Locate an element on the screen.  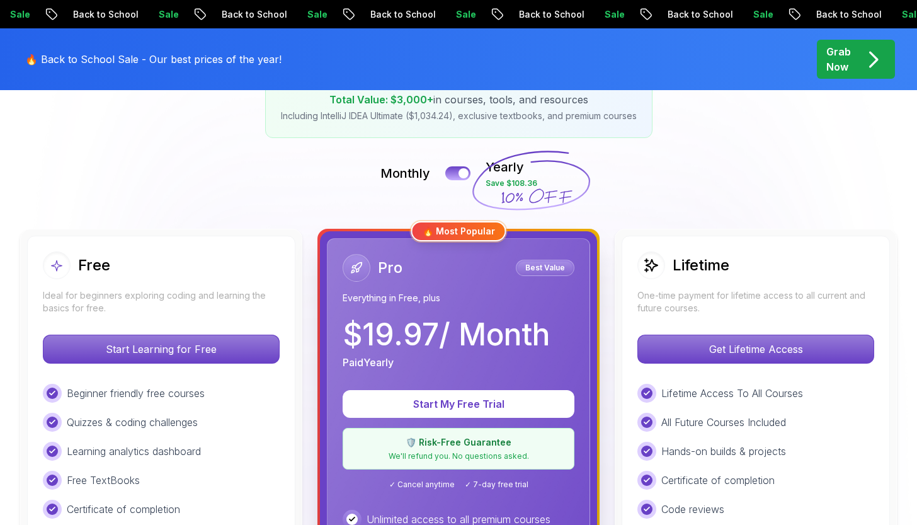
p: Beginner friendly free courses is located at coordinates (135, 393).